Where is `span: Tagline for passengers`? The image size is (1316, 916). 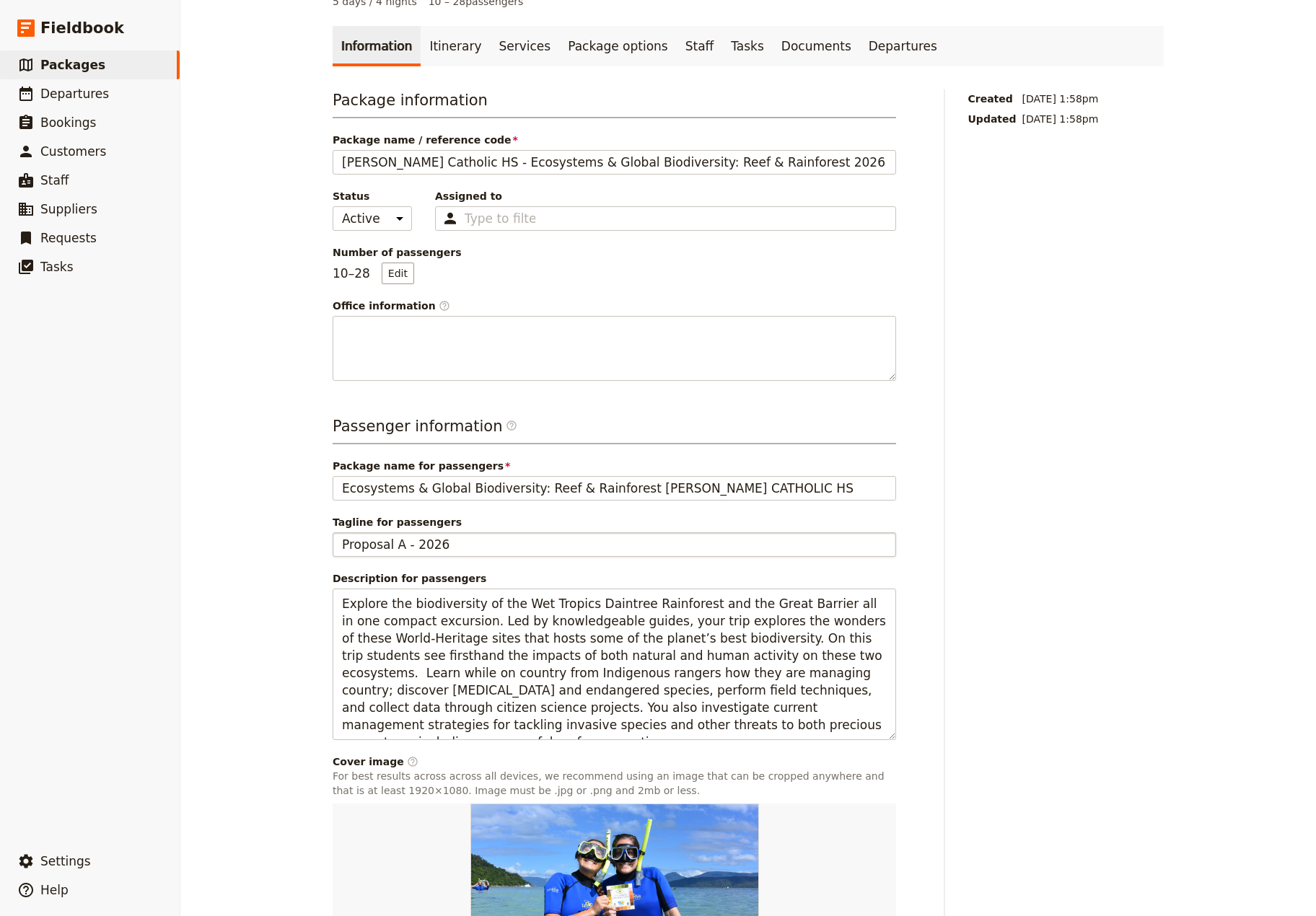 span: Tagline for passengers is located at coordinates (614, 523).